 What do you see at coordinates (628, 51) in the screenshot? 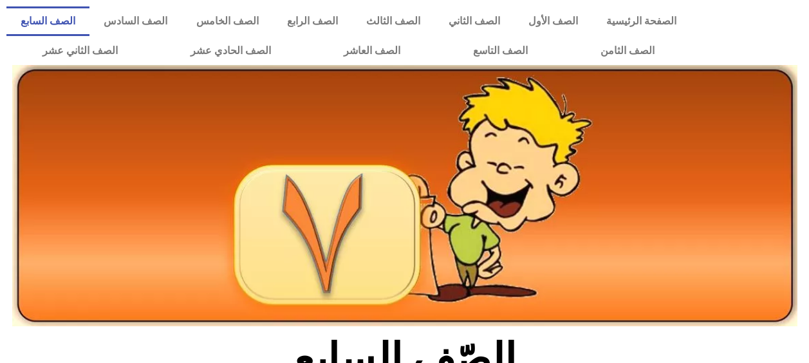
I see `a: الصف الثامن` at bounding box center [628, 51].